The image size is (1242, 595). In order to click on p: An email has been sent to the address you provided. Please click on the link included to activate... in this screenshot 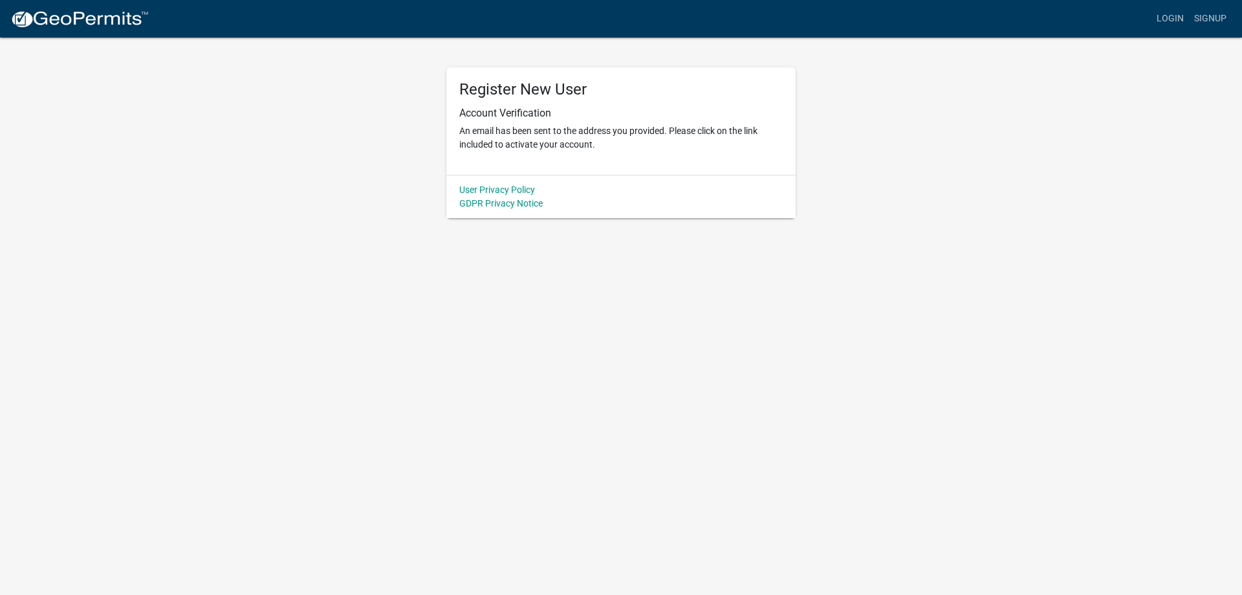, I will do `click(621, 138)`.